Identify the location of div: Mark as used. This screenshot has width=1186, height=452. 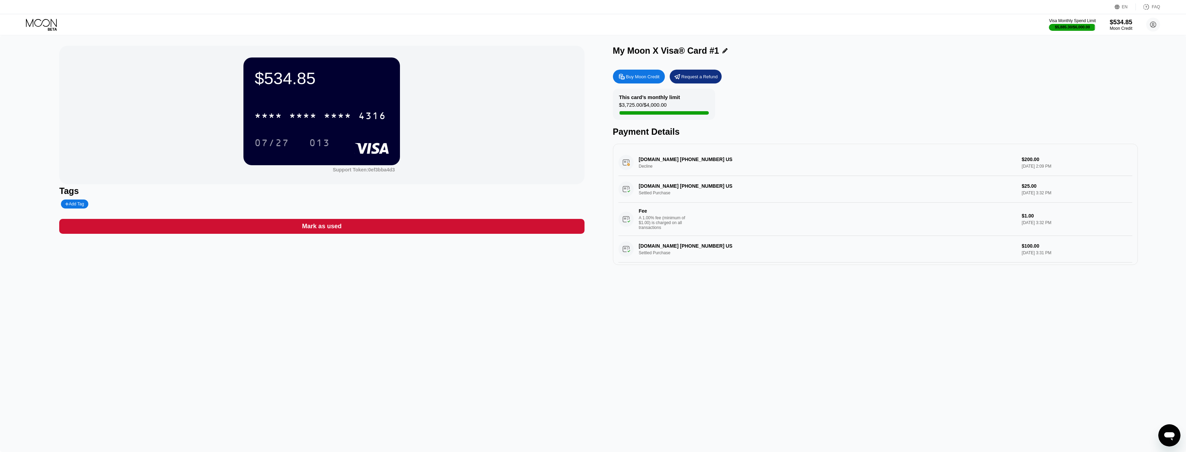
(322, 226).